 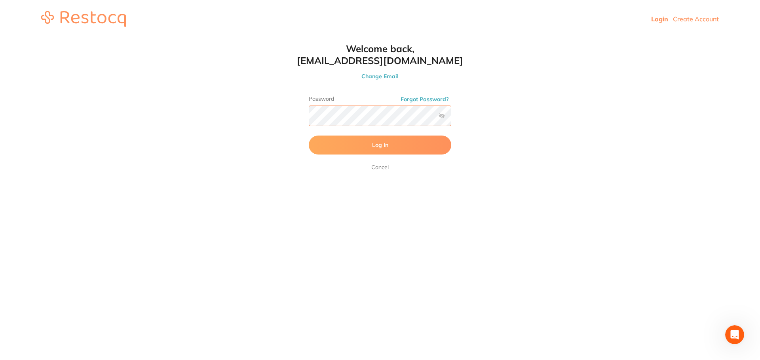 I want to click on button: Forgot Password?, so click(x=425, y=99).